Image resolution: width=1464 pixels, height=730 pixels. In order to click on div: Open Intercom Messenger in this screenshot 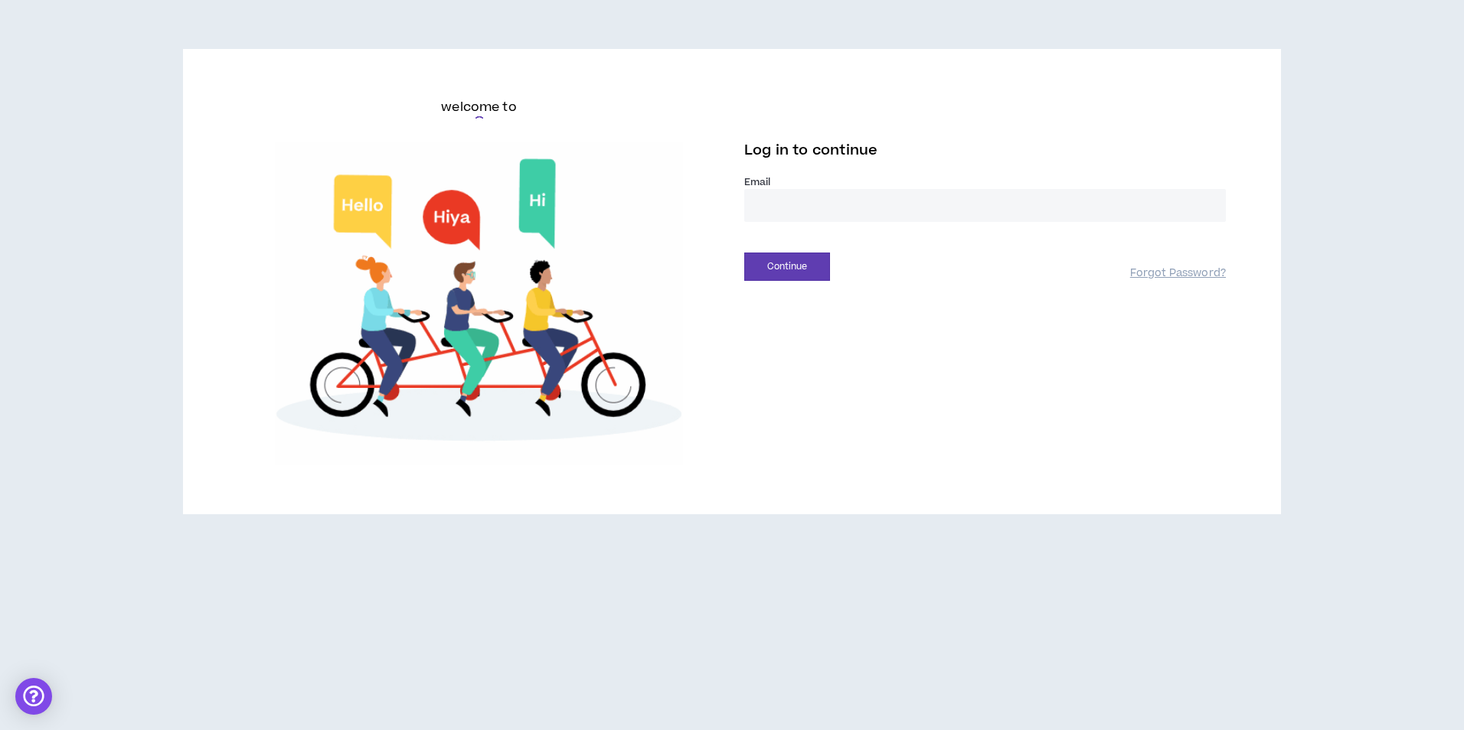, I will do `click(34, 697)`.